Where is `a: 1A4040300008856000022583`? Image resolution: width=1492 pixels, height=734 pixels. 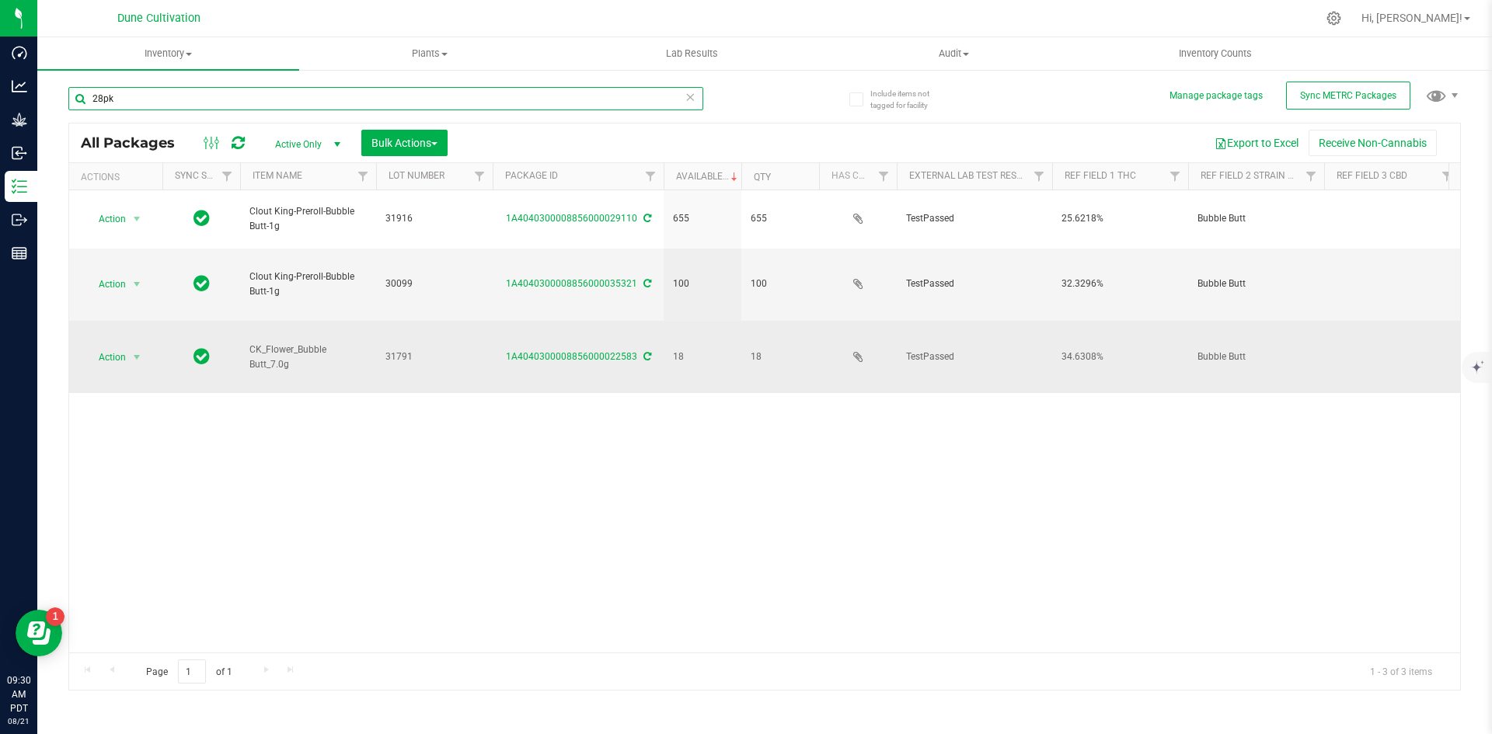
a: 1A4040300008856000022583 is located at coordinates (571, 357).